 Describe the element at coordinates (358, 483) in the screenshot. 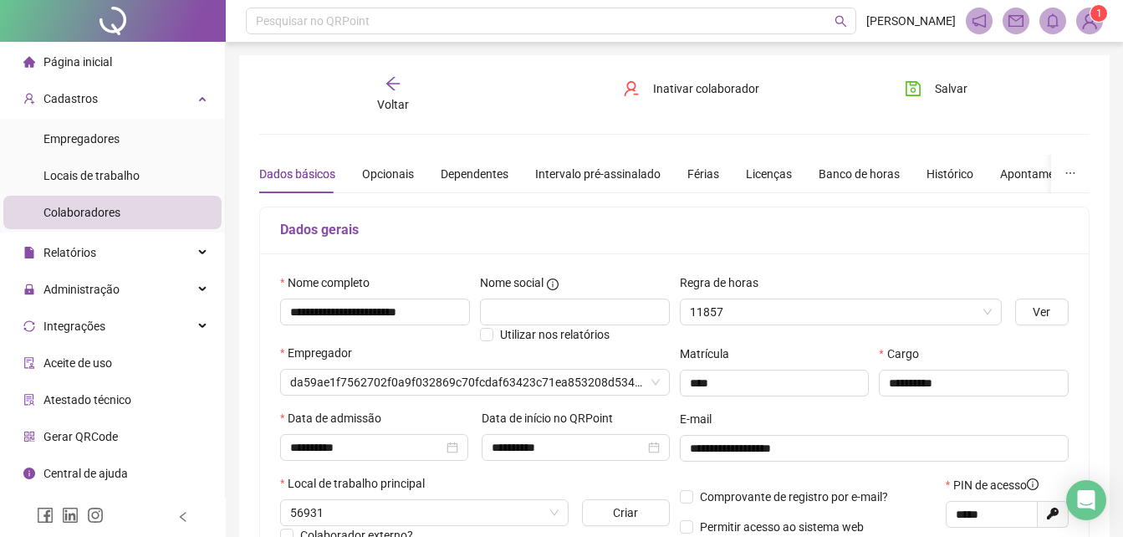

I see `label: Local de trabalho principal` at that location.